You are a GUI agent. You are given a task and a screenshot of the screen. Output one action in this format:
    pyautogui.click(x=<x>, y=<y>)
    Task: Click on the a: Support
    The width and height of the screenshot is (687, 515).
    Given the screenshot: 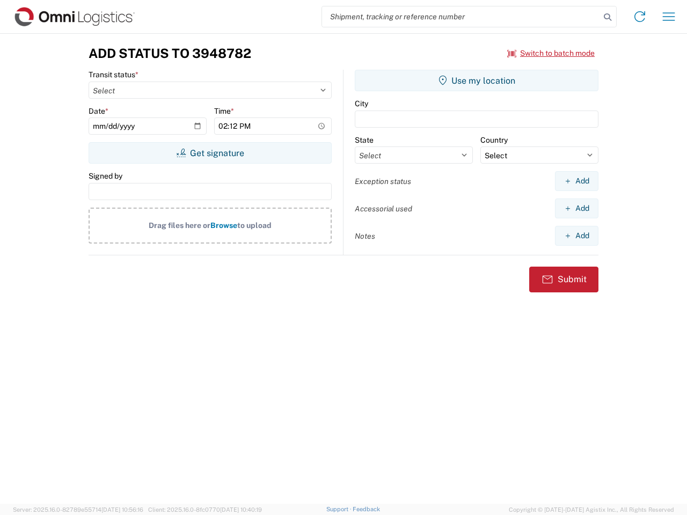 What is the action you would take?
    pyautogui.click(x=340, y=509)
    